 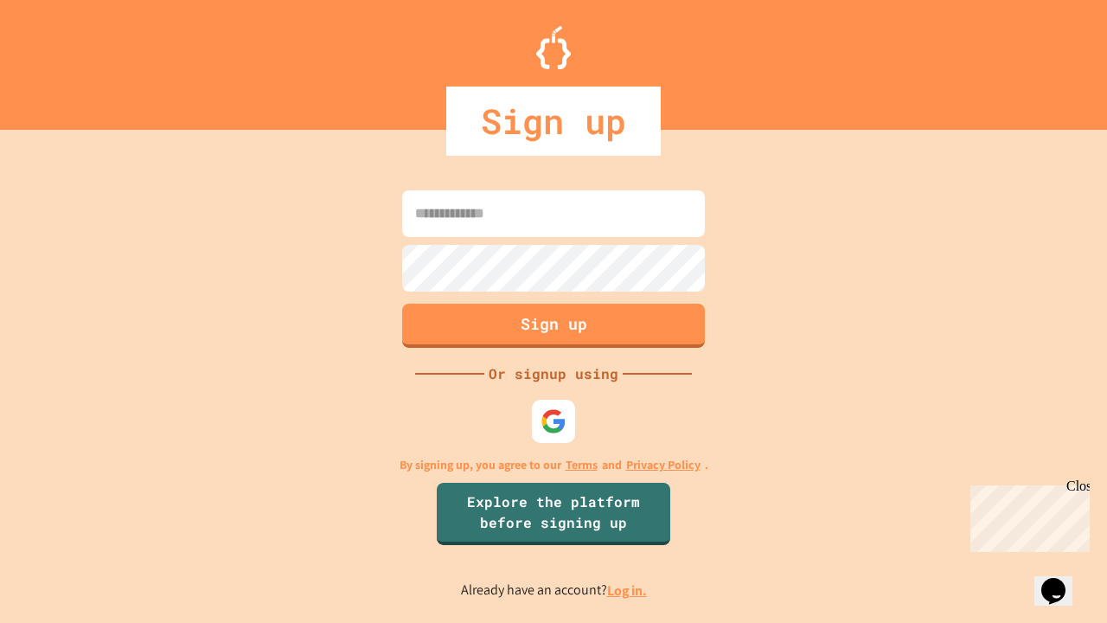 I want to click on a: Log in., so click(x=627, y=590).